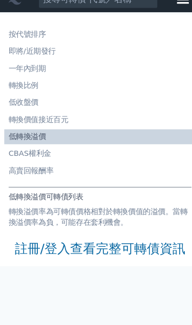 The width and height of the screenshot is (192, 325). What do you see at coordinates (96, 128) in the screenshot?
I see `li: 轉換價值接近百元` at bounding box center [96, 128].